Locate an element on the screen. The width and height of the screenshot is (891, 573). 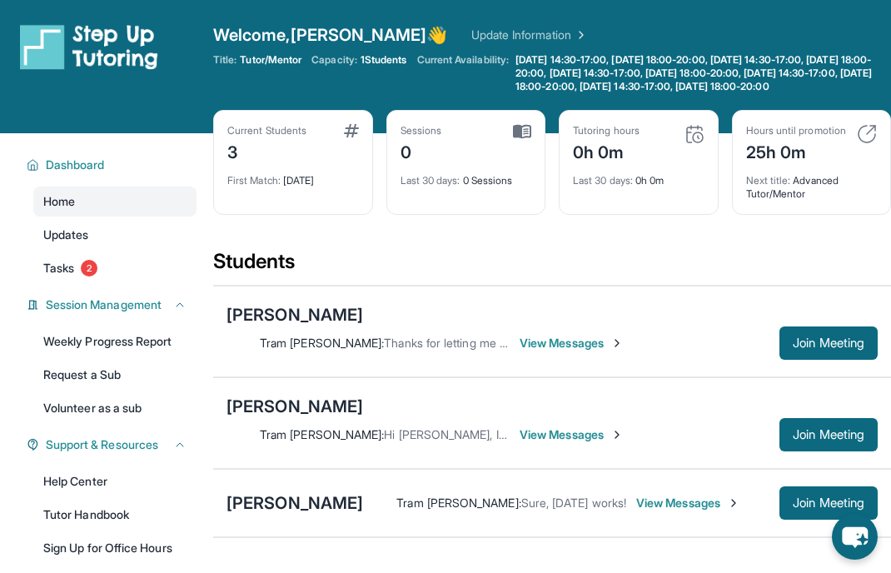
div: Tutoring hours is located at coordinates (606, 131).